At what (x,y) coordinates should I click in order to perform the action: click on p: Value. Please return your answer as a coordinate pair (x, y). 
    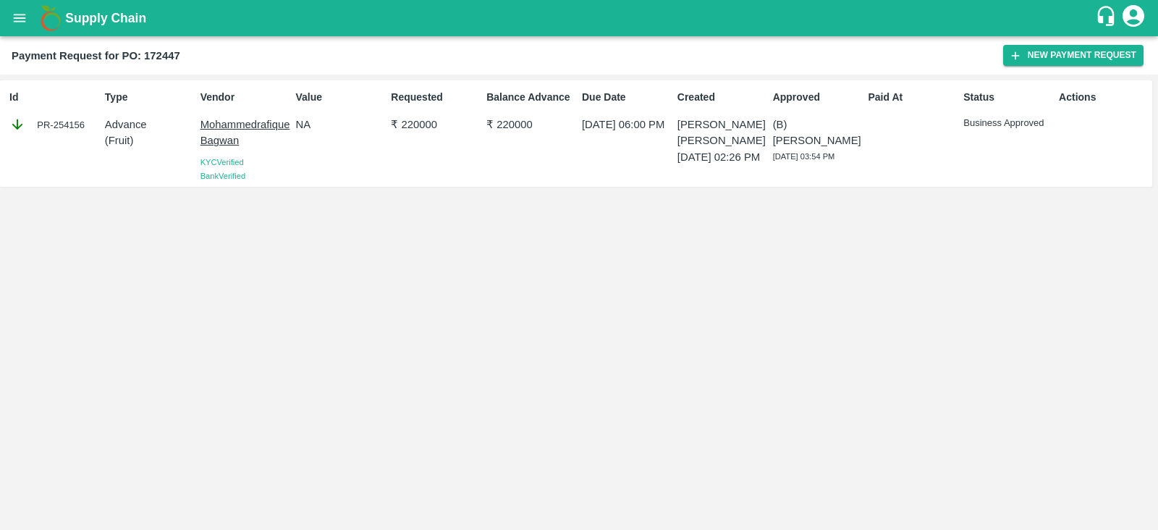
    Looking at the image, I should click on (340, 97).